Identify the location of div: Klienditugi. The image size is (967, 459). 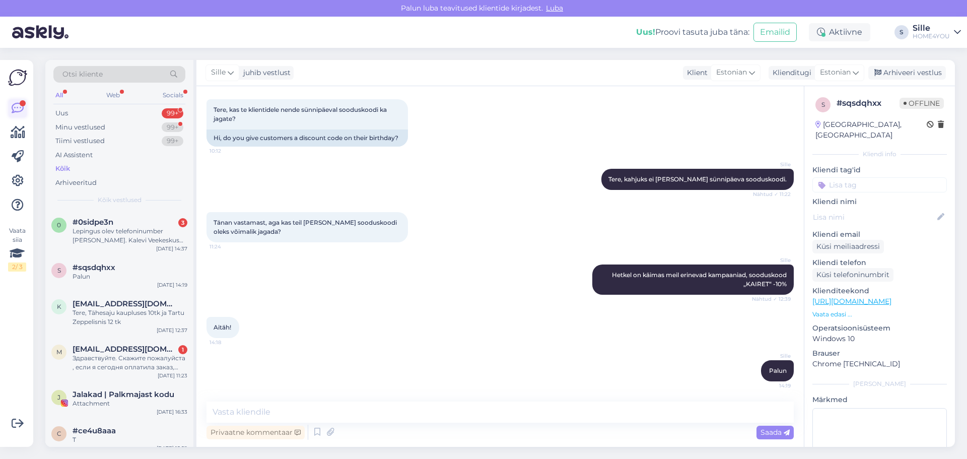
(790, 73).